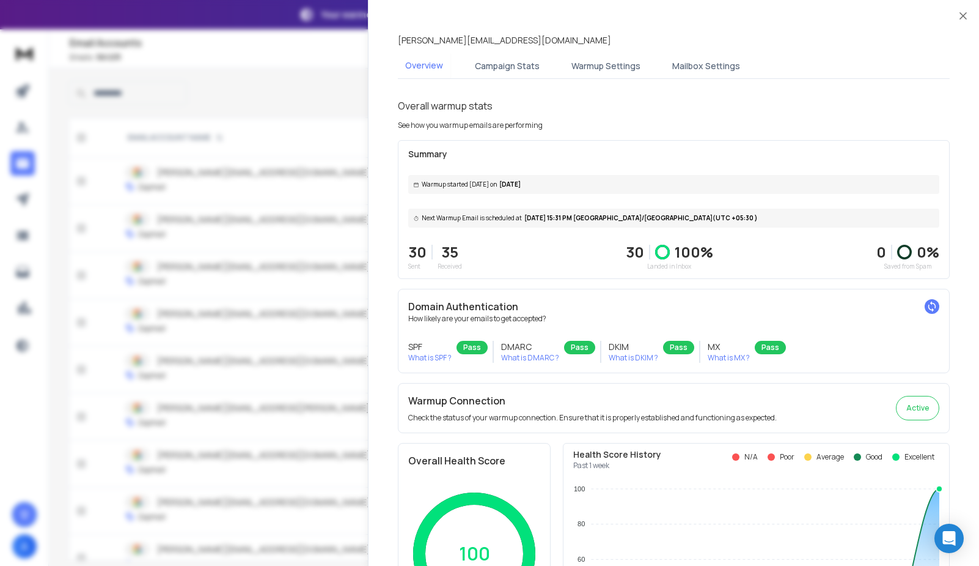 Image resolution: width=979 pixels, height=566 pixels. Describe the element at coordinates (581, 559) in the screenshot. I see `tspan: 60` at that location.